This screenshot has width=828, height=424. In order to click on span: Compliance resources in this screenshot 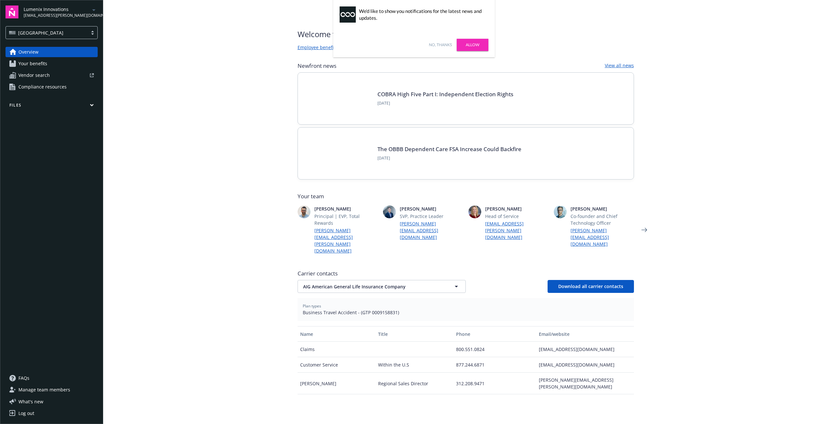, I will do `click(42, 87)`.